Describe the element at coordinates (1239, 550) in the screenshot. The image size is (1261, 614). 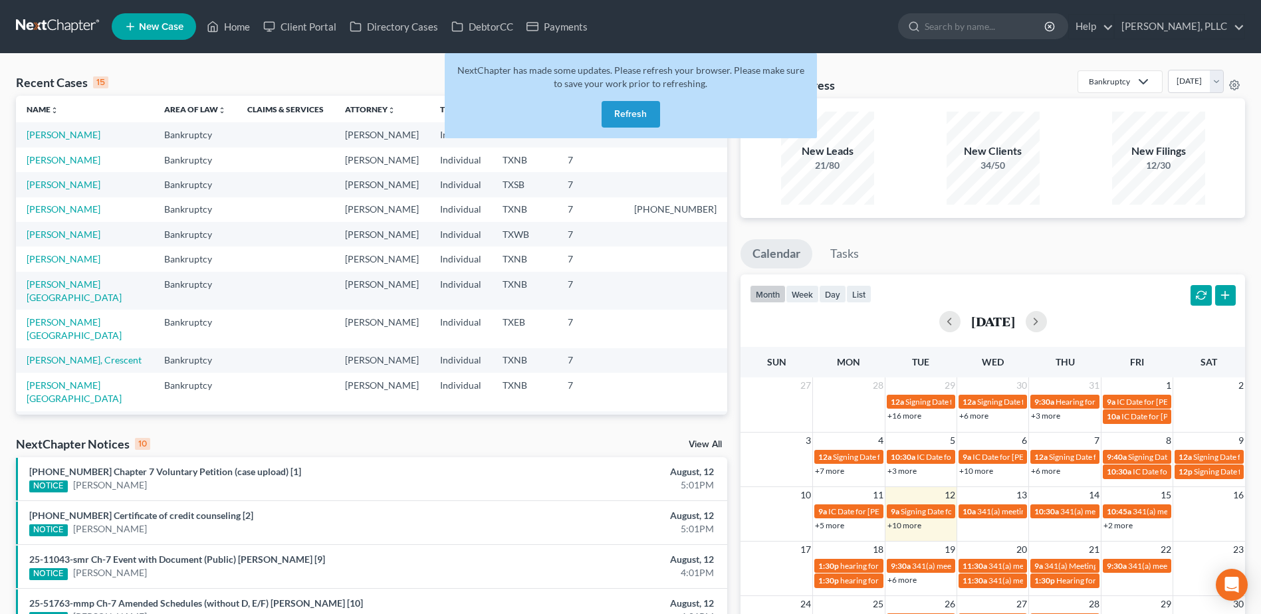
I see `span: 23` at that location.